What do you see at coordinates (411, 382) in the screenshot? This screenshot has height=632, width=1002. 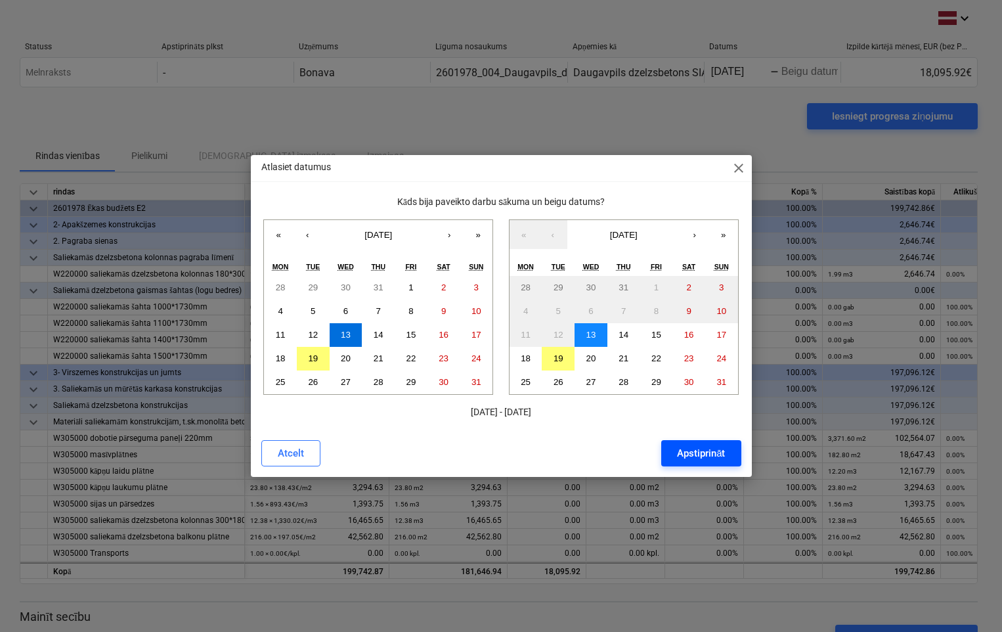 I see `abbr: 29 August 2025` at bounding box center [411, 382].